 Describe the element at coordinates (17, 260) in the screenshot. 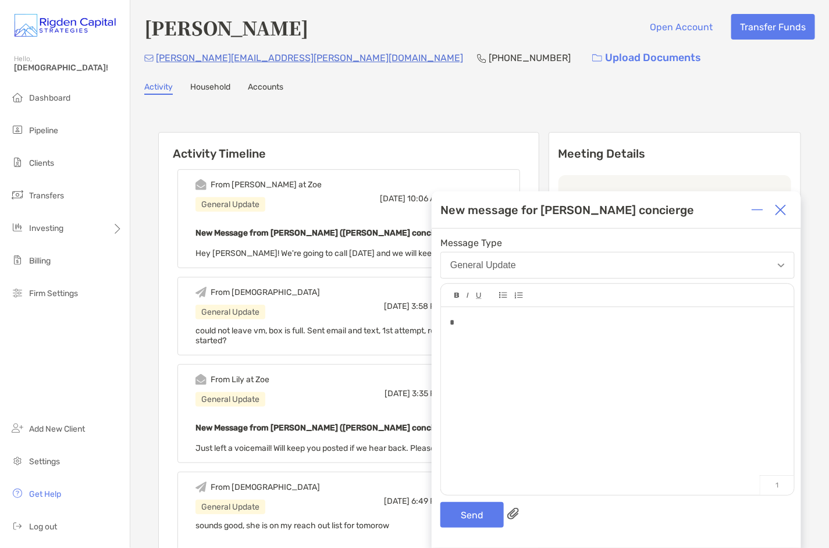

I see `img: billing icon` at that location.